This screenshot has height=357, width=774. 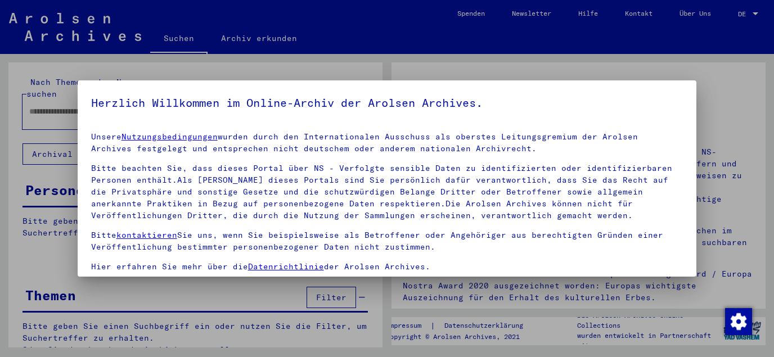 What do you see at coordinates (387, 103) in the screenshot?
I see `h5: Herzlich Willkommen im Online-Archiv der Arolsen Archives.` at bounding box center [387, 103].